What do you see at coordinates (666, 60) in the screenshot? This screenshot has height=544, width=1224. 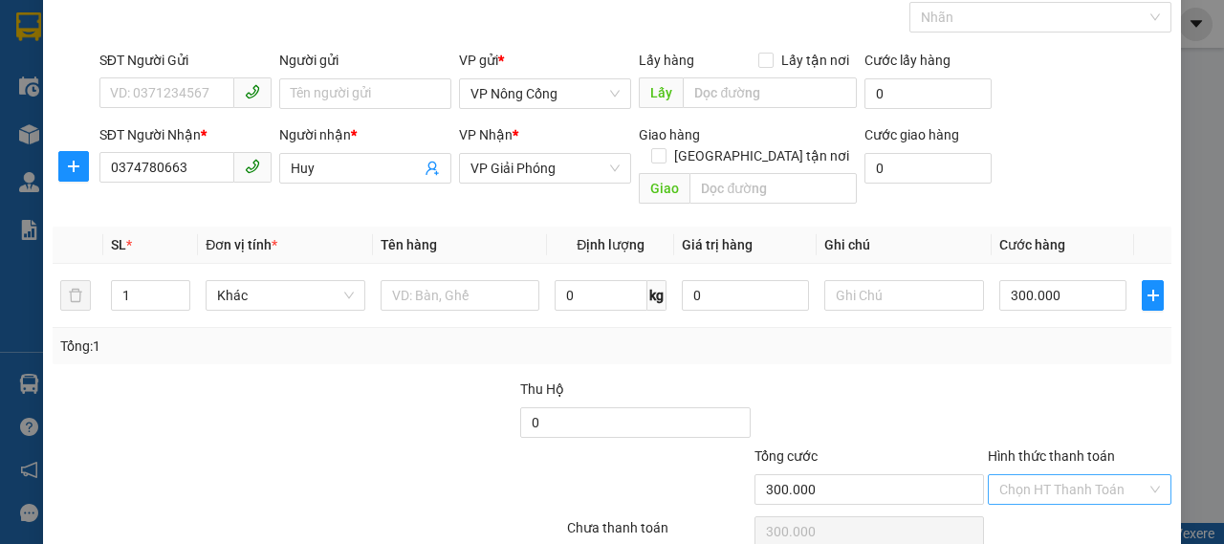 I see `span: Lấy hàng` at bounding box center [666, 60].